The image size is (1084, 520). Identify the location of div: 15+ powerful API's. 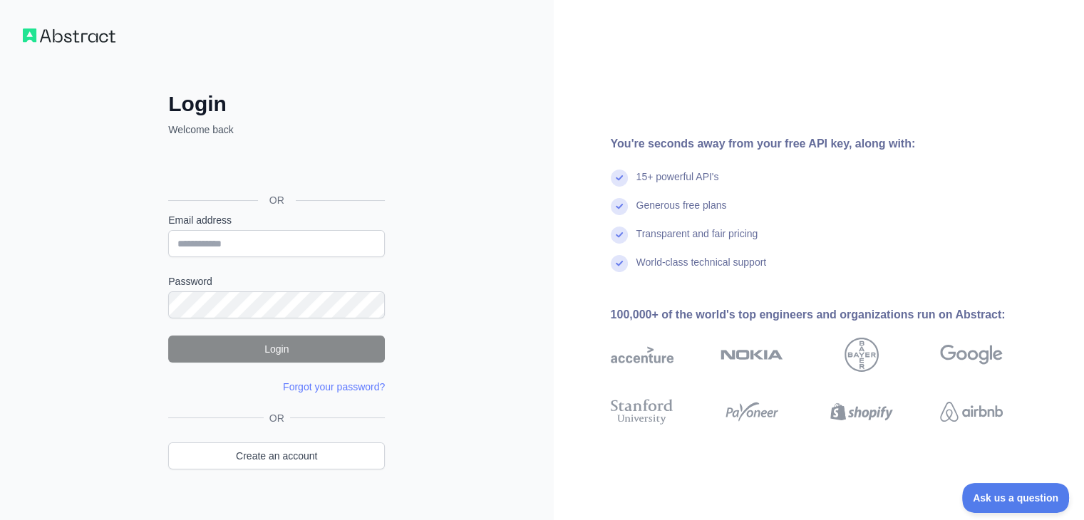
(678, 184).